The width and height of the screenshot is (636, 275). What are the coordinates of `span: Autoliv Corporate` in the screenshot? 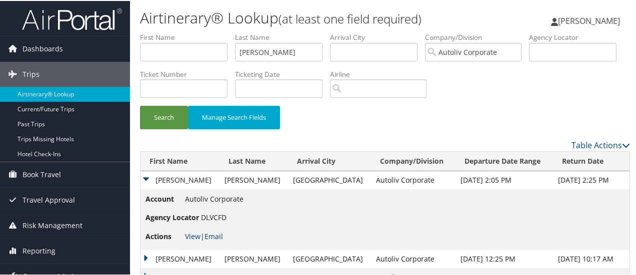 It's located at (214, 198).